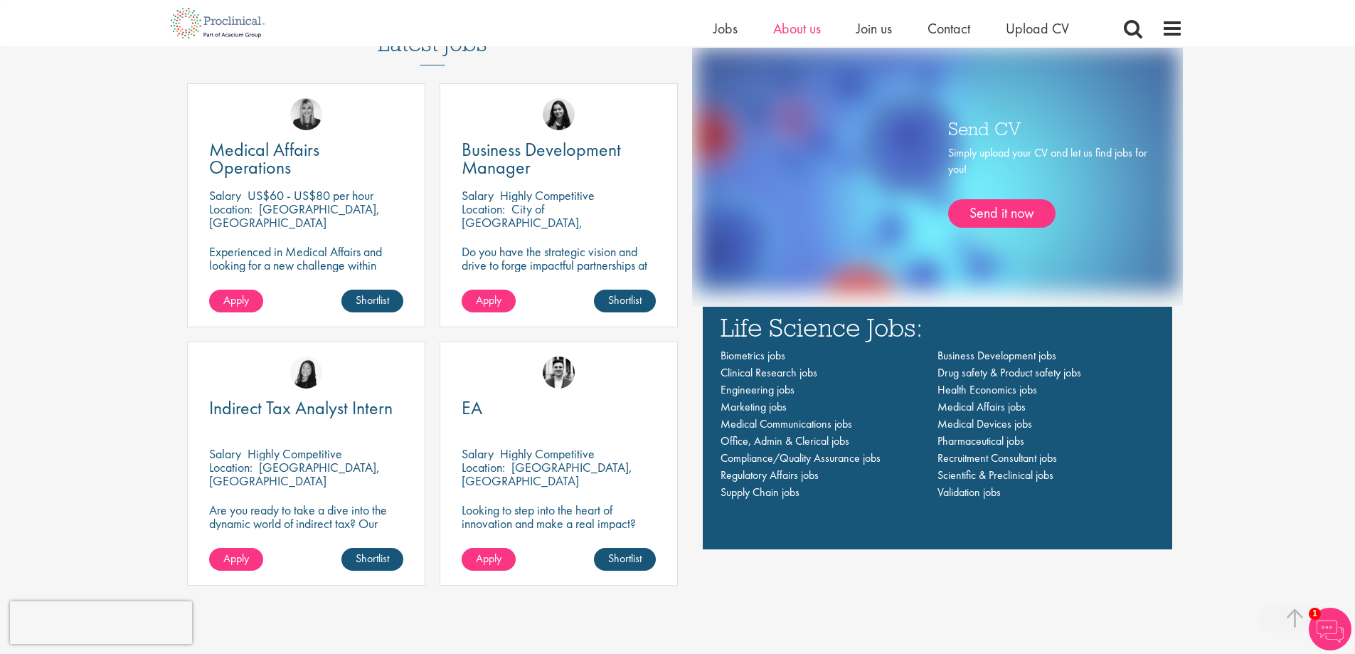  Describe the element at coordinates (306, 372) in the screenshot. I see `img: Numhom Sudsok` at that location.